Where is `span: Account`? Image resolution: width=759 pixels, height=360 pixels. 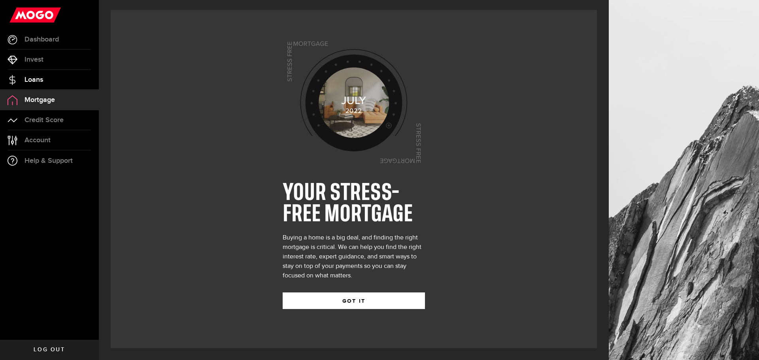
span: Account is located at coordinates (38, 140).